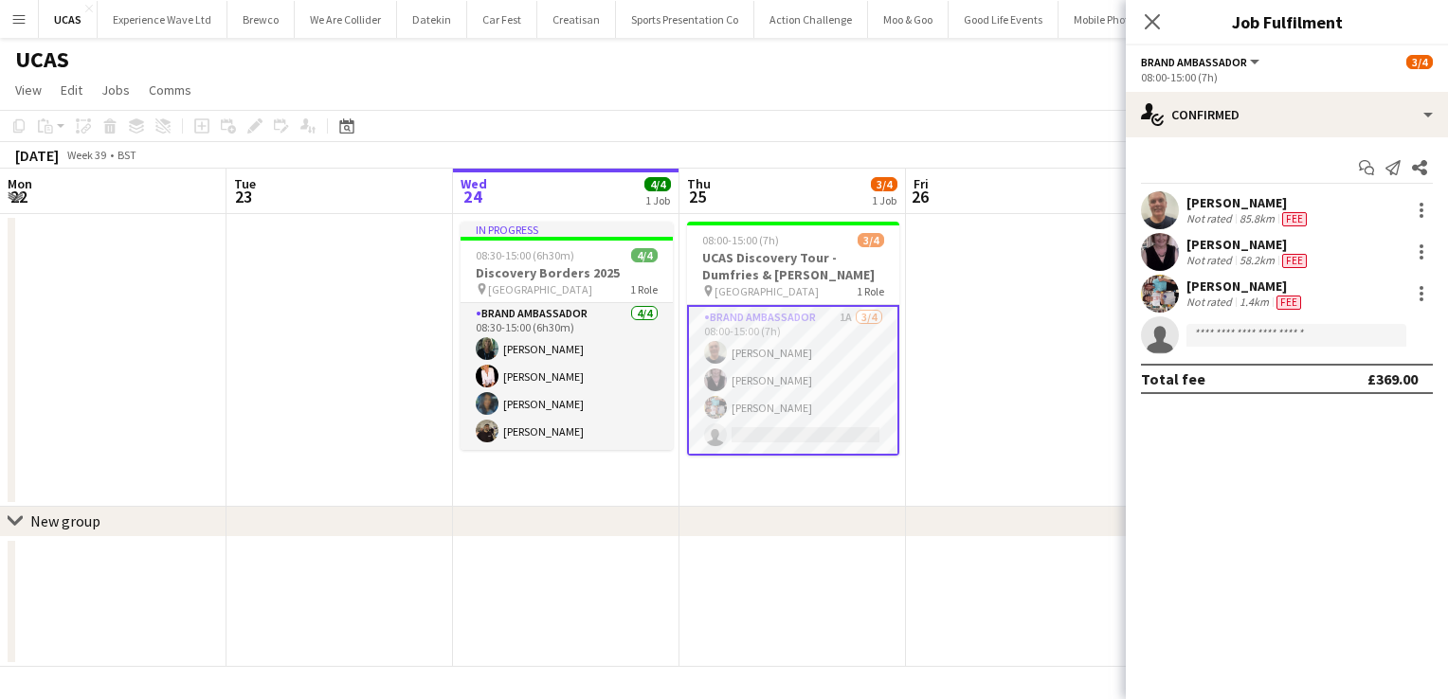  Describe the element at coordinates (567, 273) in the screenshot. I see `h3: Discovery Borders 2025` at that location.